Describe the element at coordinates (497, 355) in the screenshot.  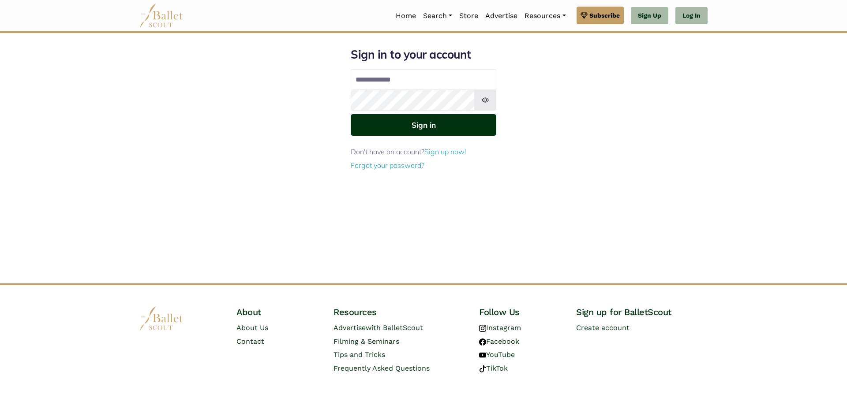
I see `a: YouTube` at that location.